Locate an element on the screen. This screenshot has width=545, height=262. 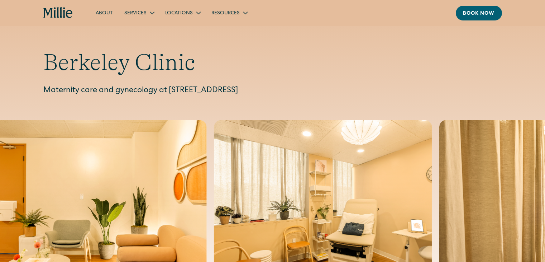
a: About is located at coordinates (104, 13).